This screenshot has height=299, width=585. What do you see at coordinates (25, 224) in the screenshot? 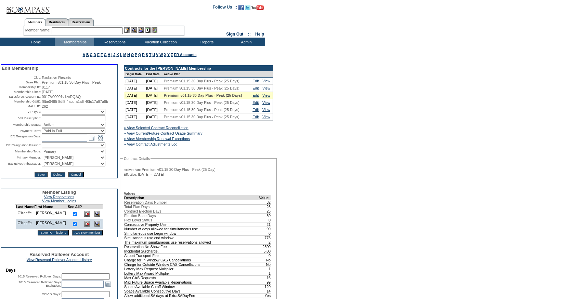
I see `td: O'Keeffe` at bounding box center [25, 224].